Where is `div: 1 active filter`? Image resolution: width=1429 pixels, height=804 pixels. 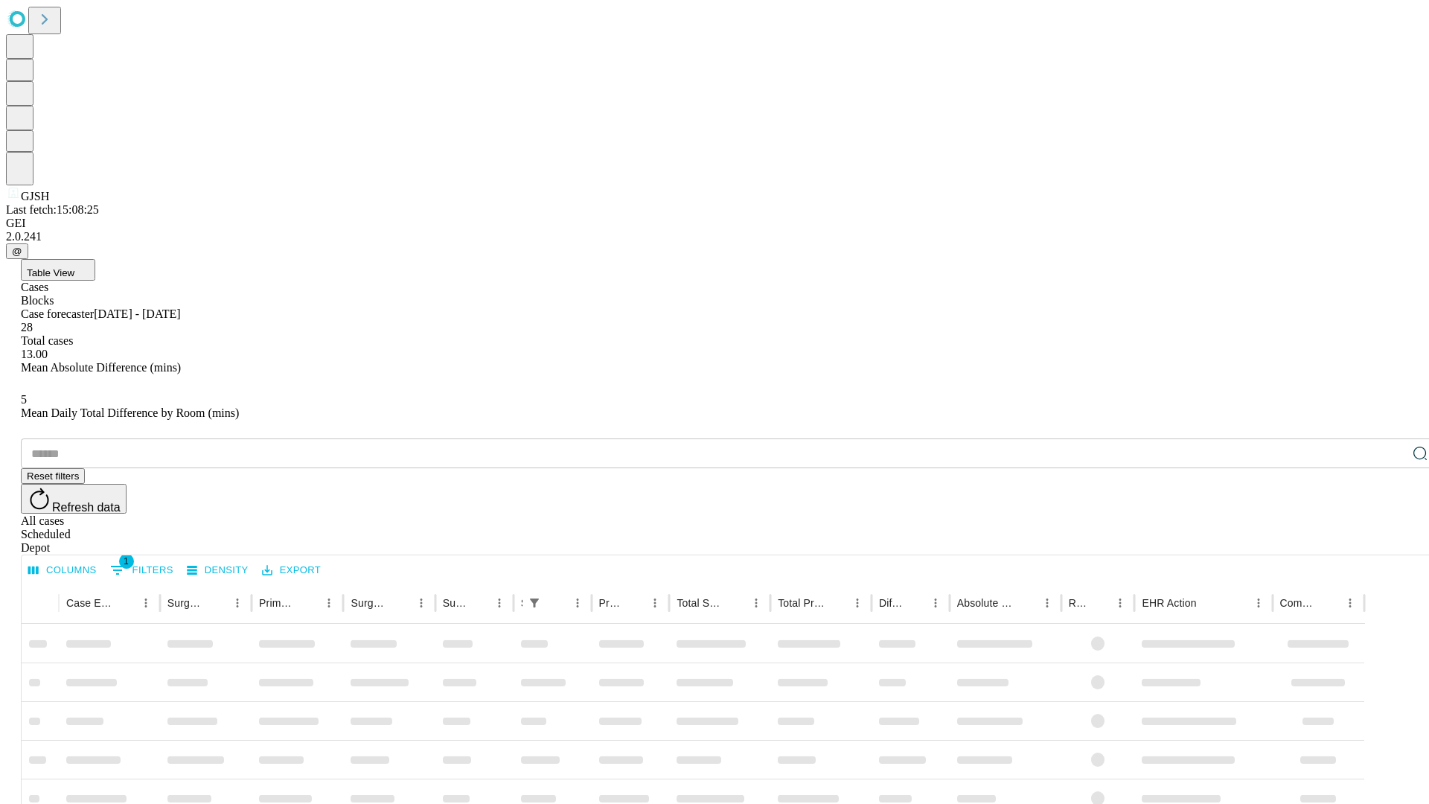
div: 1 active filter is located at coordinates (534, 603).